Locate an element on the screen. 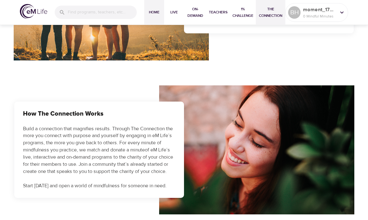 This screenshot has height=220, width=368. div: BH is located at coordinates (295, 12).